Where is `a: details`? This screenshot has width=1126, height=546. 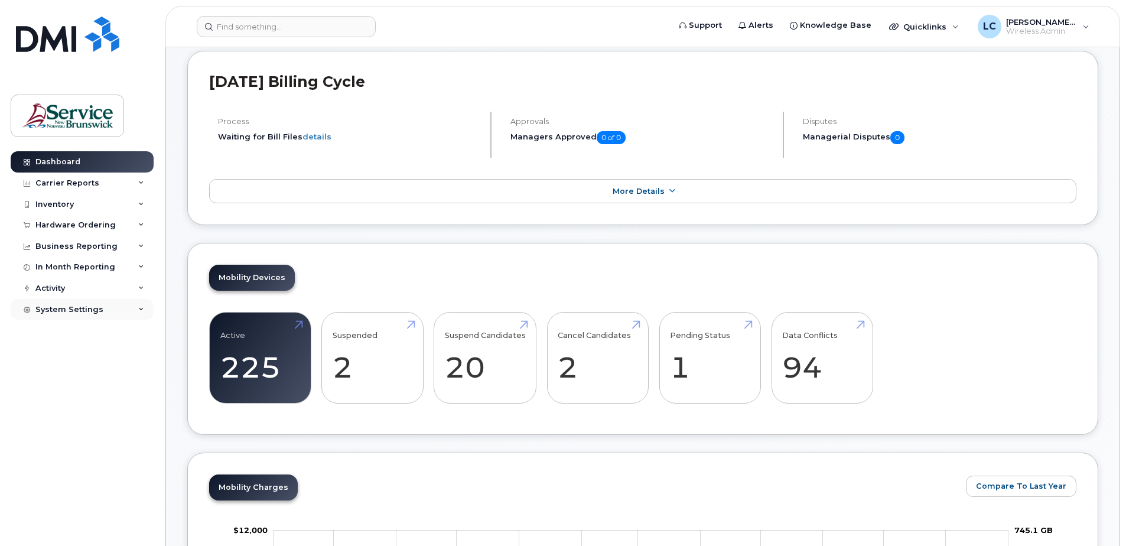 a: details is located at coordinates (317, 136).